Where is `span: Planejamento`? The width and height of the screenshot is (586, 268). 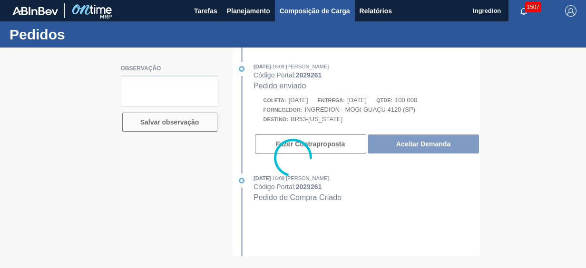 span: Planejamento is located at coordinates (248, 11).